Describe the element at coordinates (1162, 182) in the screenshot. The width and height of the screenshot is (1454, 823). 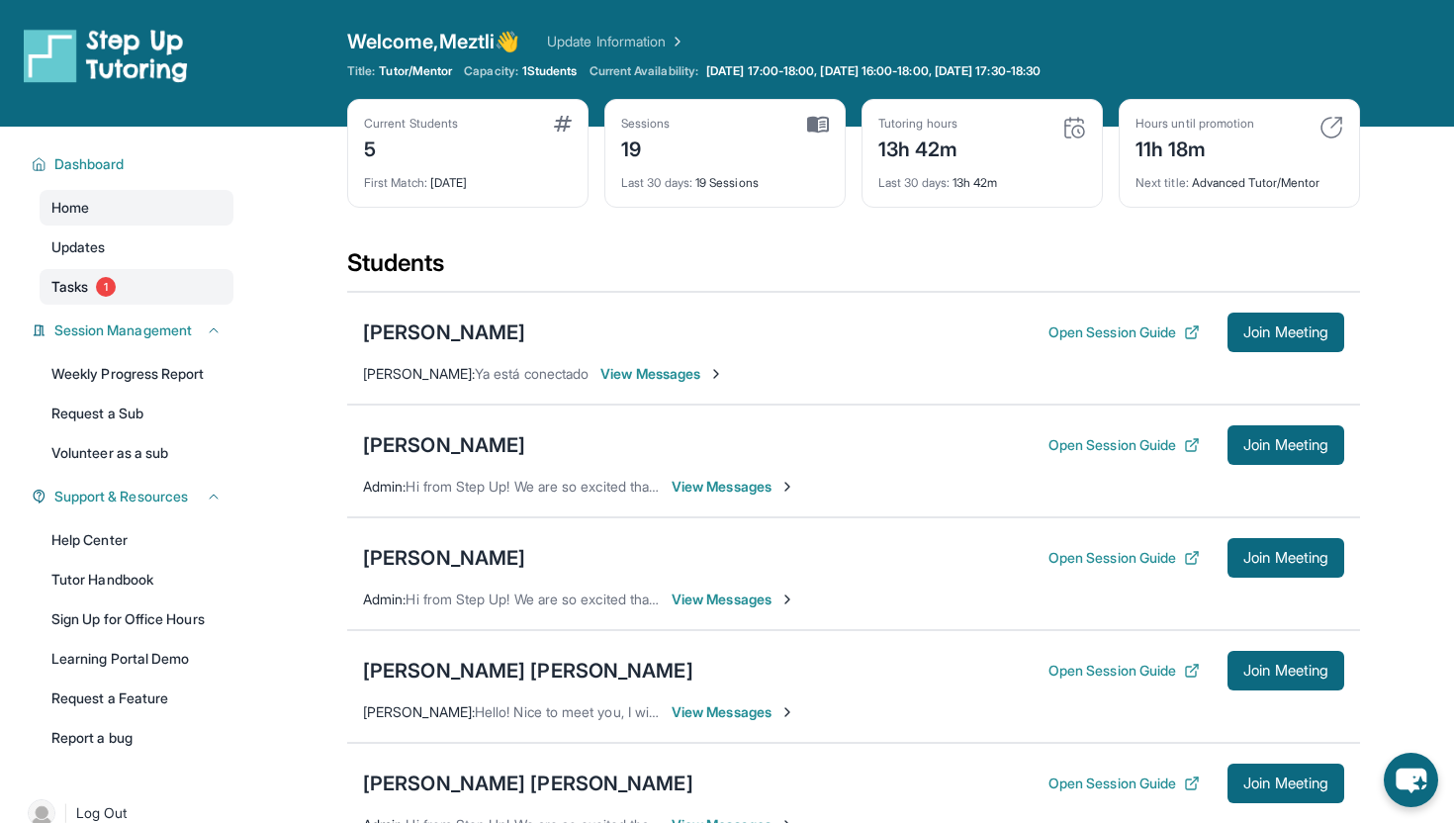
I see `span: Next title :` at that location.